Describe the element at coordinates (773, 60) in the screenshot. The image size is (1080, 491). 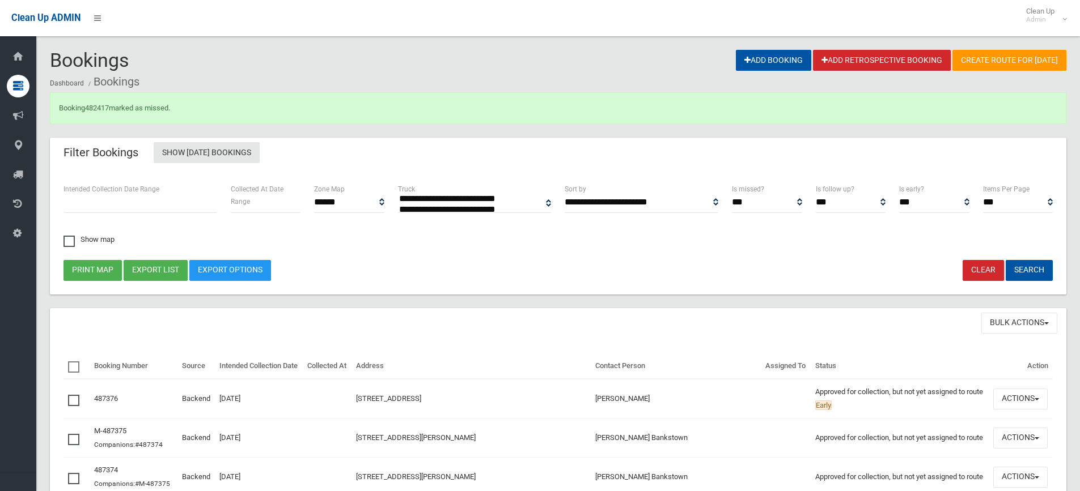
I see `a: Add Booking` at that location.